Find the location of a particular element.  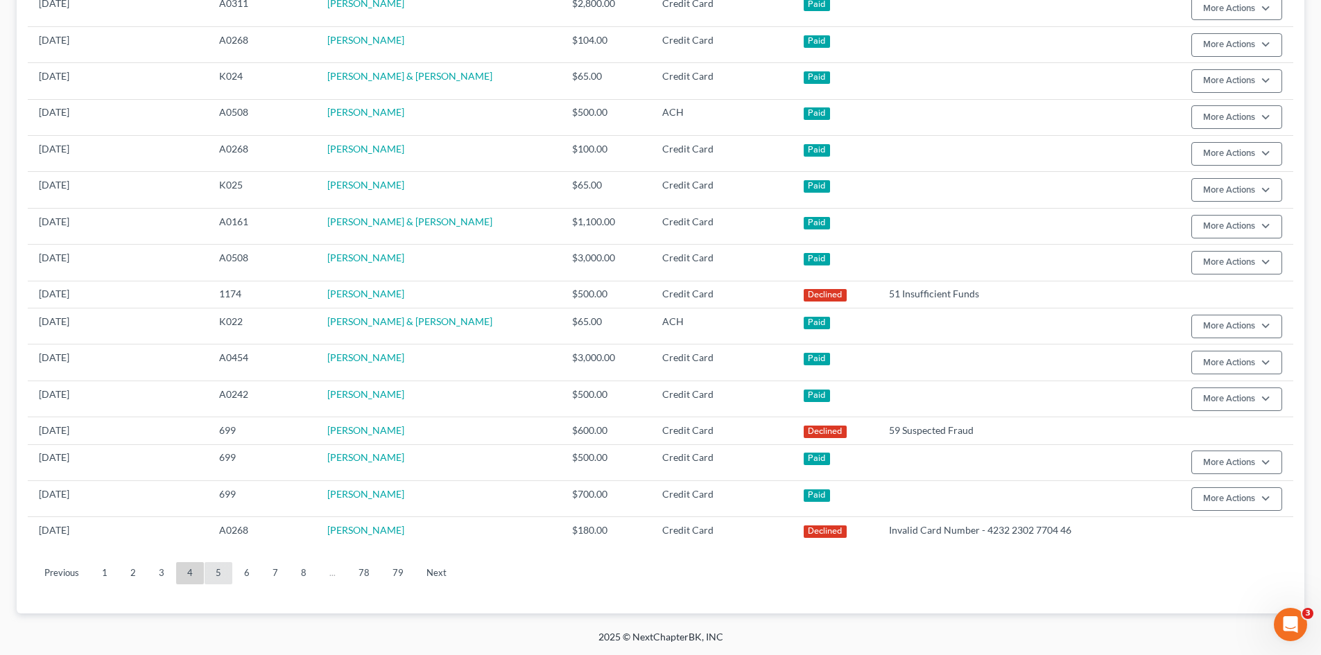

td: Invalid Card Number - 4232 2302 7704 46 is located at coordinates (1011, 530).